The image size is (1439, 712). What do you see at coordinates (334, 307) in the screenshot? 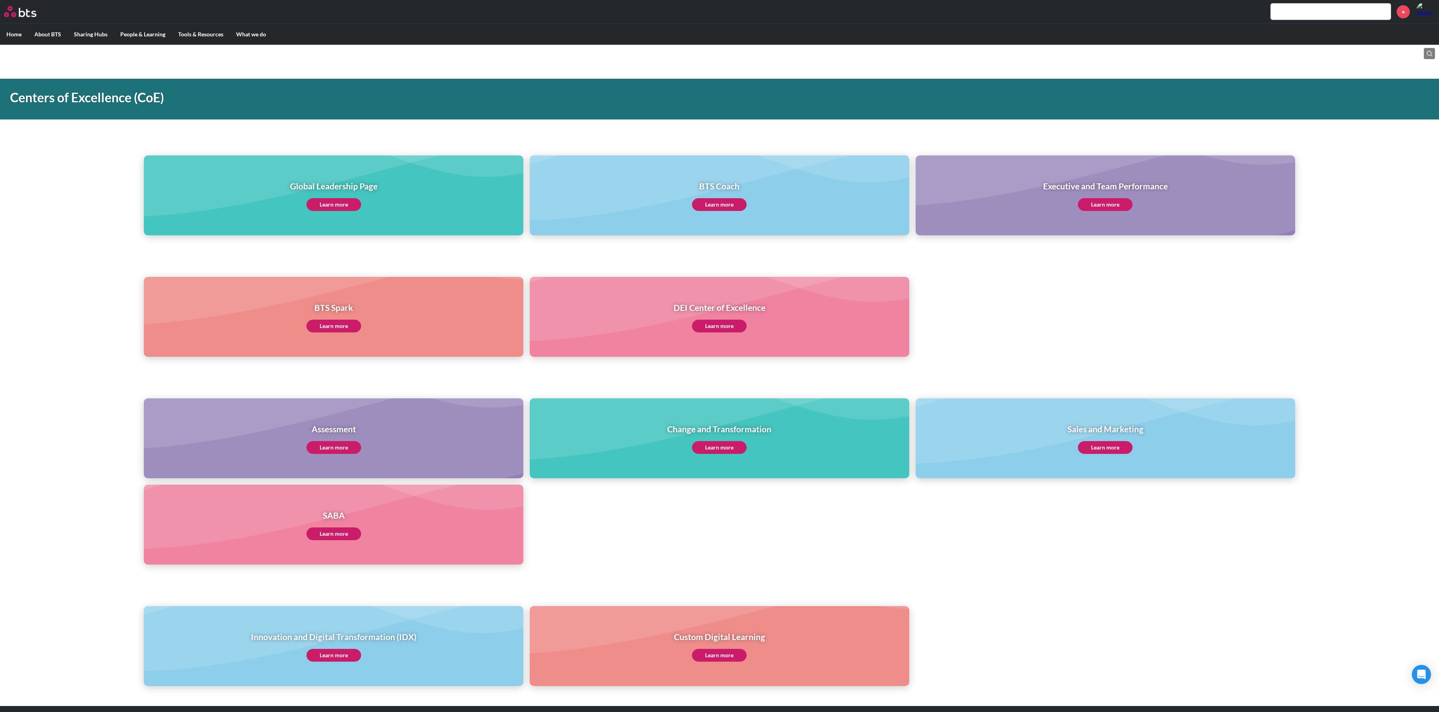
I see `h1: BTS Spark` at bounding box center [334, 307].